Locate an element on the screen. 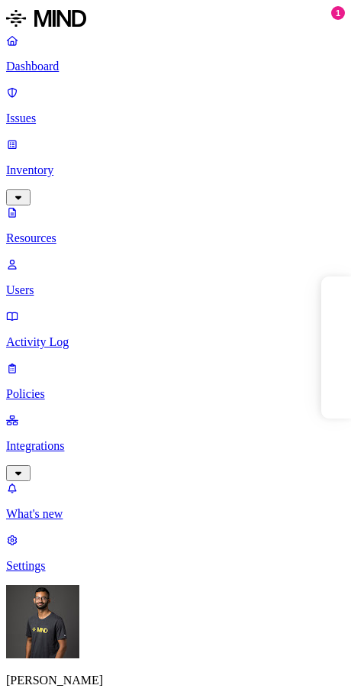  p: Dashboard is located at coordinates (176, 66).